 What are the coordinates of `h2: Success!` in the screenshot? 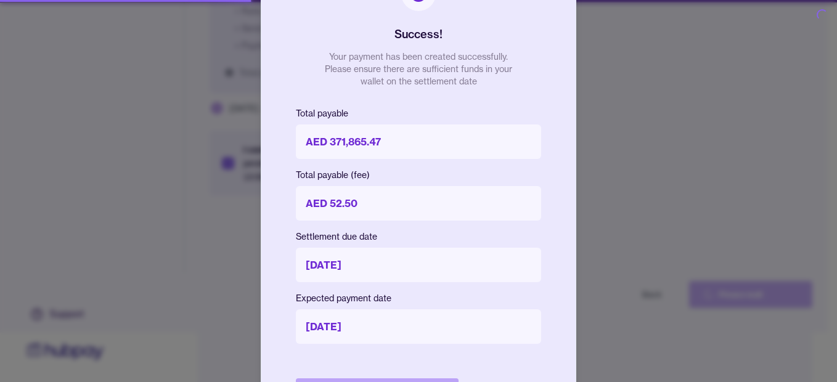 It's located at (418, 35).